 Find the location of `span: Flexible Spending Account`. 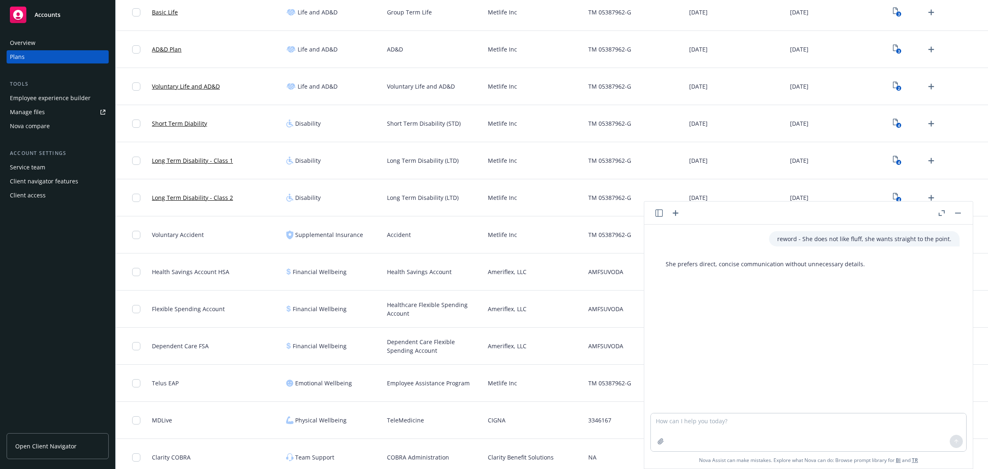

span: Flexible Spending Account is located at coordinates (188, 308).